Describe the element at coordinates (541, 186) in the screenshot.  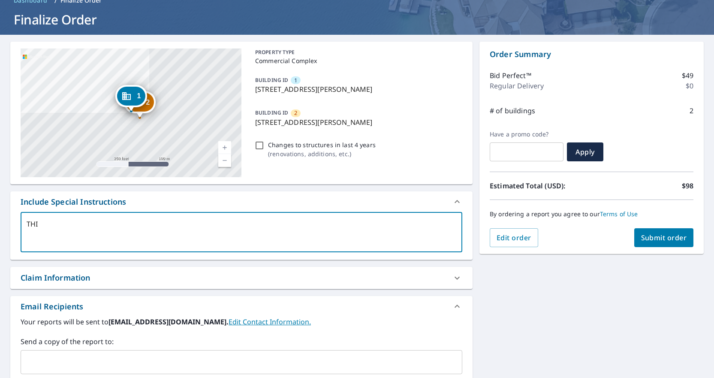
I see `p: Estimated Total (USD):` at that location.